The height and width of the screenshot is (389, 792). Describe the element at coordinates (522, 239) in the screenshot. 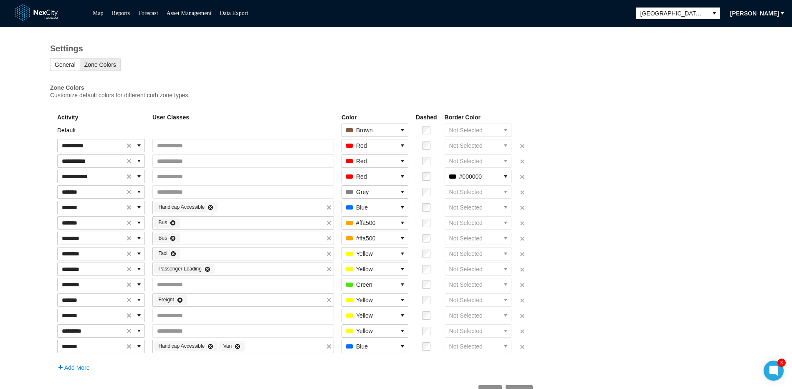

I see `button: Delete row 8` at that location.